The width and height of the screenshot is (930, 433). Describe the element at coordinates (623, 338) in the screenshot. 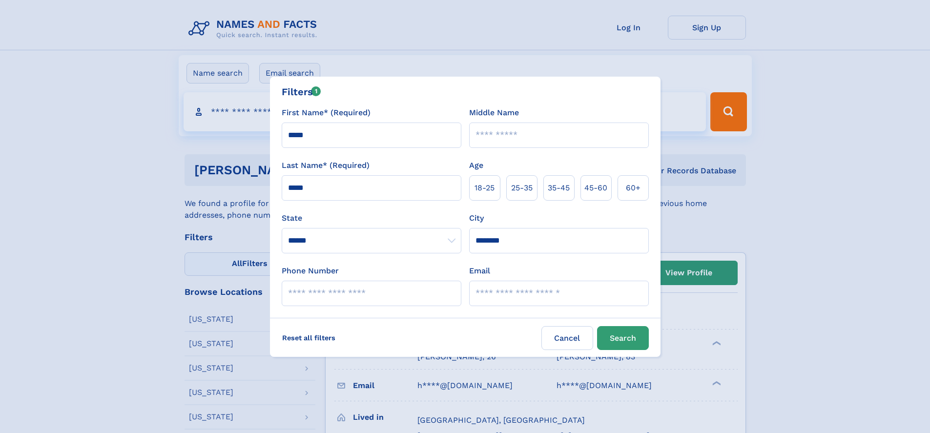

I see `button: Search` at that location.